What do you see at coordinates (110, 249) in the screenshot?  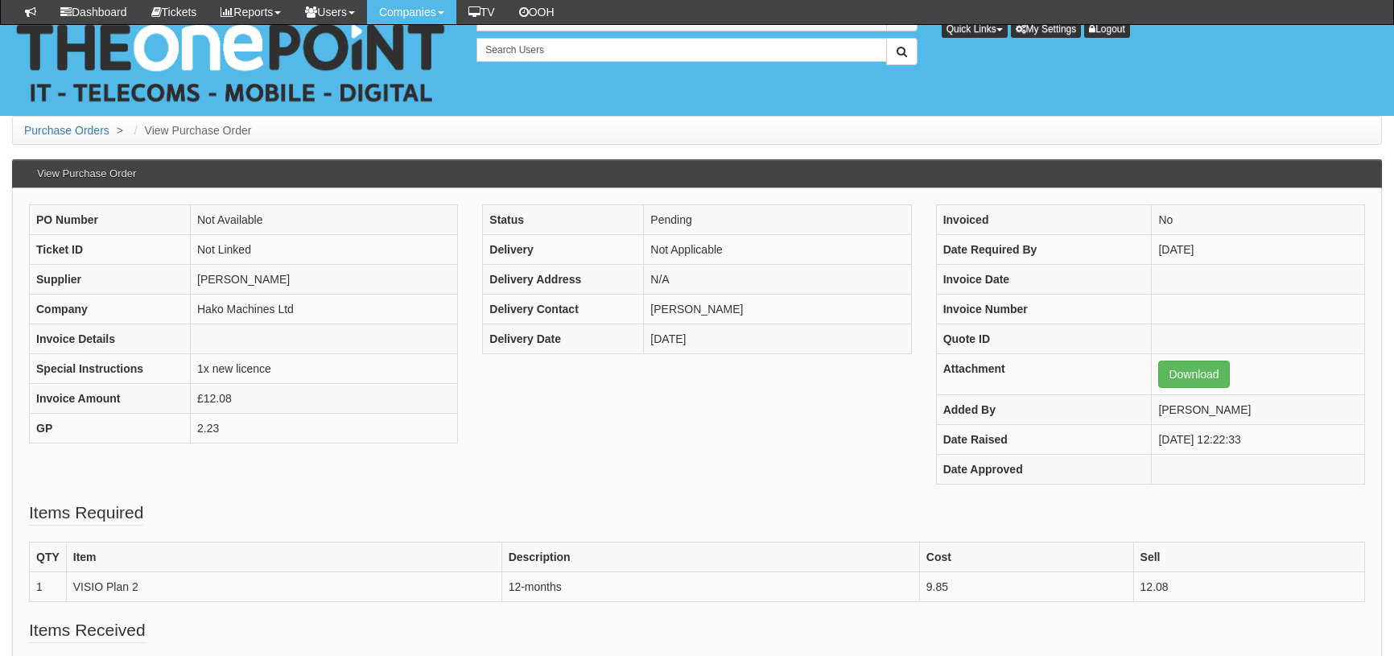 I see `th: Ticket ID` at bounding box center [110, 249].